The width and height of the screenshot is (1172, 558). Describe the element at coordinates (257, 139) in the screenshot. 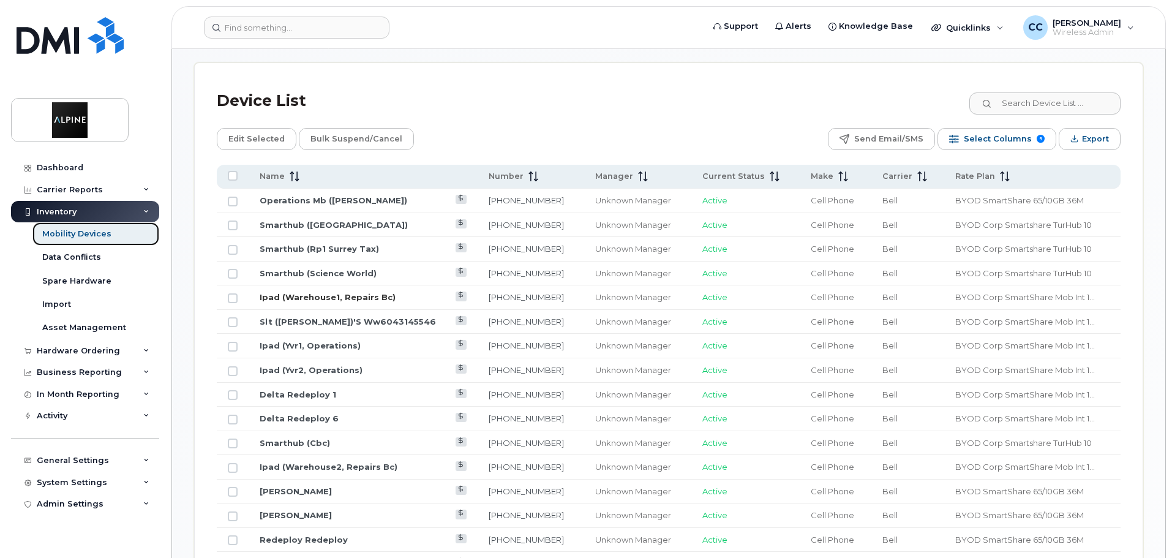

I see `button: Edit Selected` at that location.